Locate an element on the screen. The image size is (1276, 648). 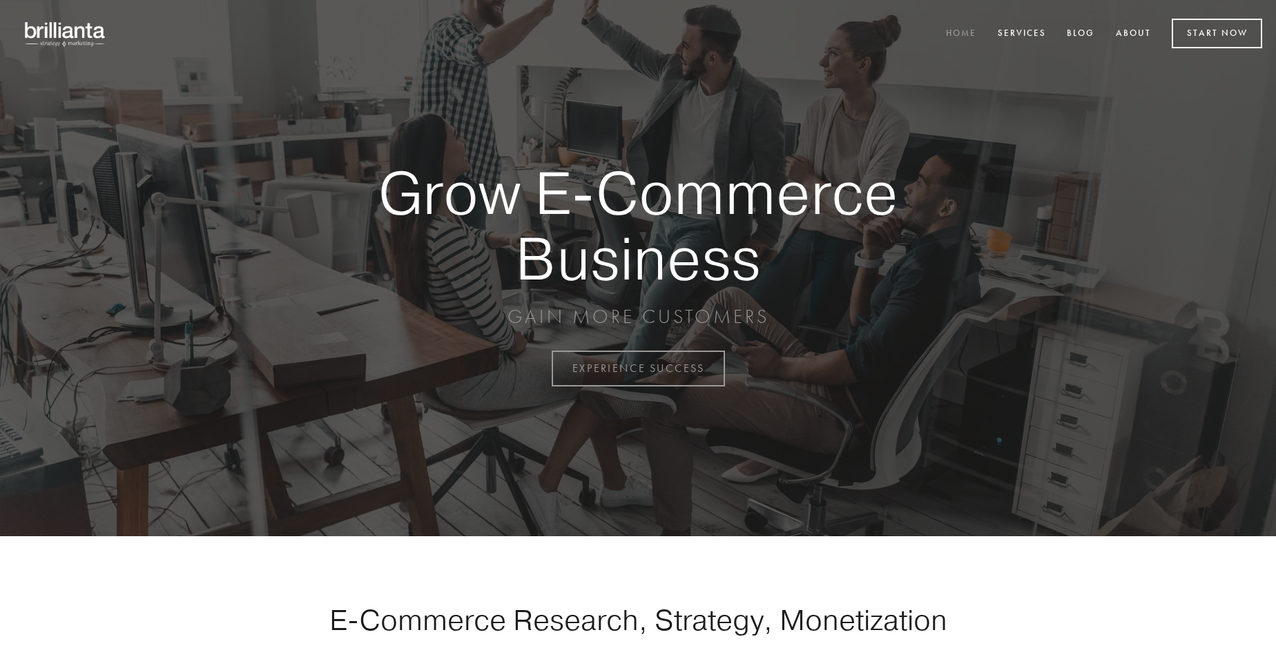
a: EXPERIENCE SUCCESS is located at coordinates (638, 369).